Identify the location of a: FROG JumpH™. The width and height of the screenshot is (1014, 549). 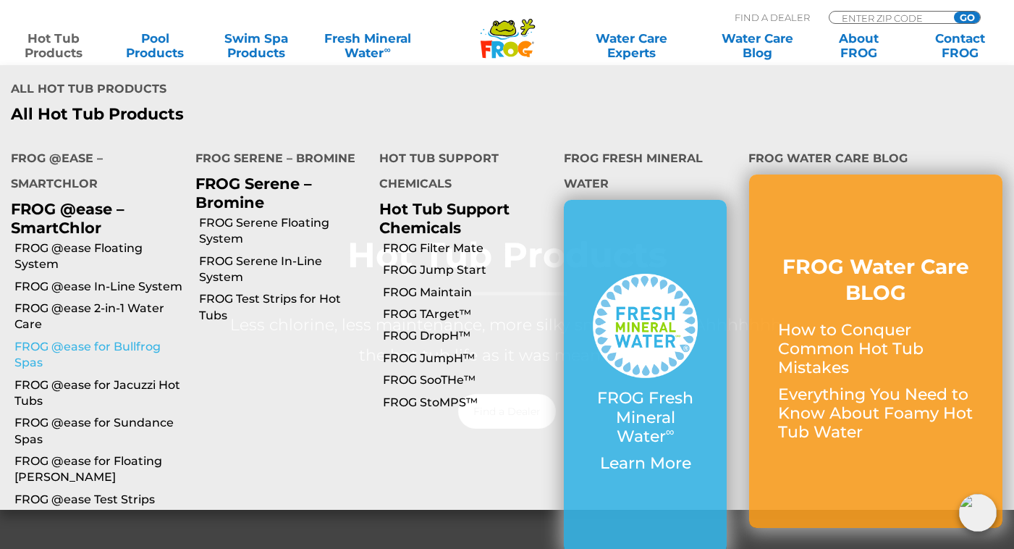
(468, 358).